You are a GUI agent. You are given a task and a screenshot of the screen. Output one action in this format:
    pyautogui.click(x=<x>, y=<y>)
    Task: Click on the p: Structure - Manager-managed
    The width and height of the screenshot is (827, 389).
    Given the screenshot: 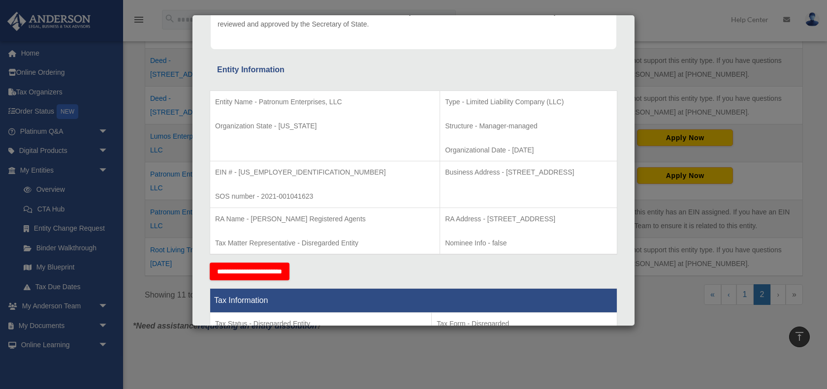 What is the action you would take?
    pyautogui.click(x=528, y=126)
    